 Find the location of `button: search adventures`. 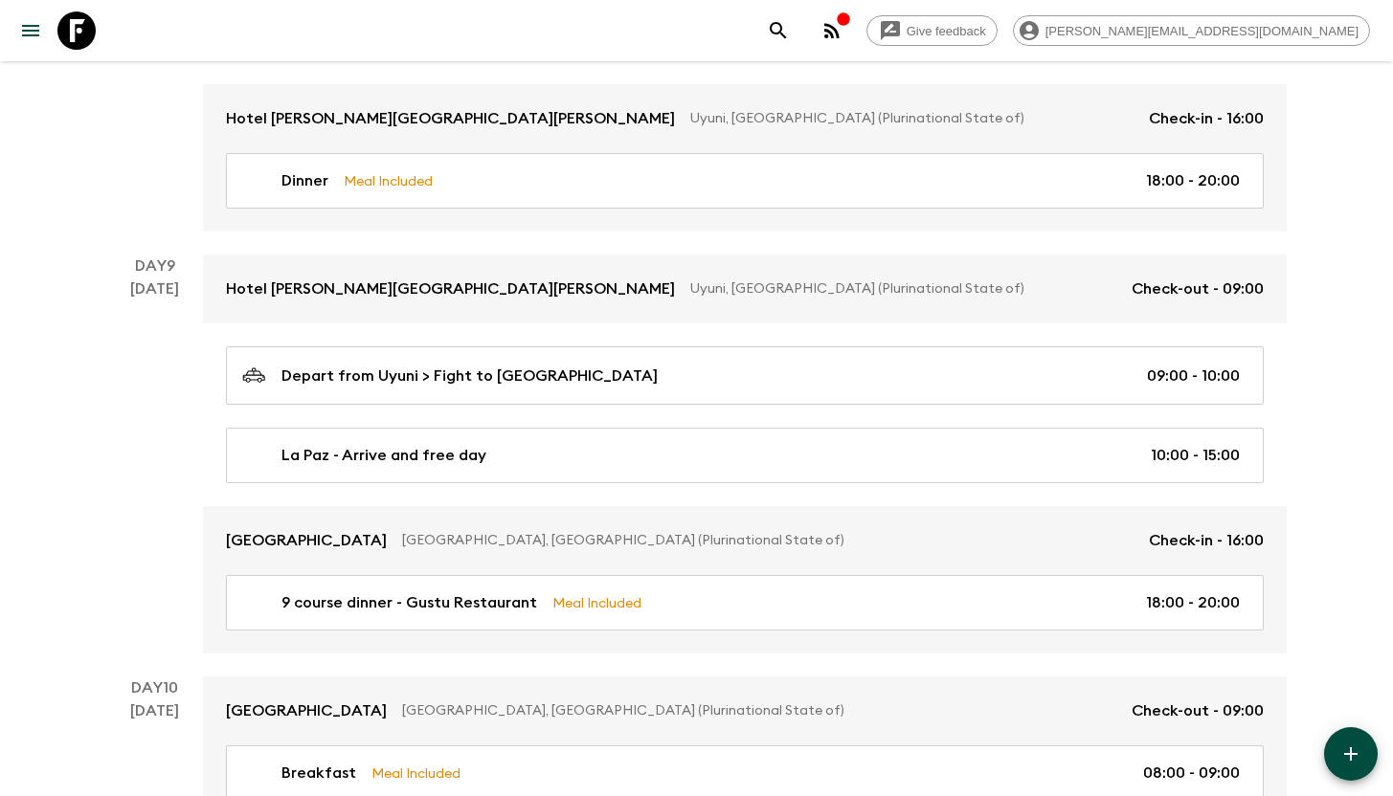

button: search adventures is located at coordinates (778, 31).